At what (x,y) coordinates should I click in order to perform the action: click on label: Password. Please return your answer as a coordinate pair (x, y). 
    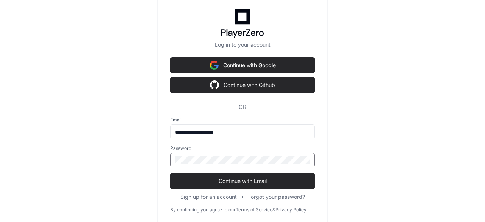
    Looking at the image, I should click on (243, 148).